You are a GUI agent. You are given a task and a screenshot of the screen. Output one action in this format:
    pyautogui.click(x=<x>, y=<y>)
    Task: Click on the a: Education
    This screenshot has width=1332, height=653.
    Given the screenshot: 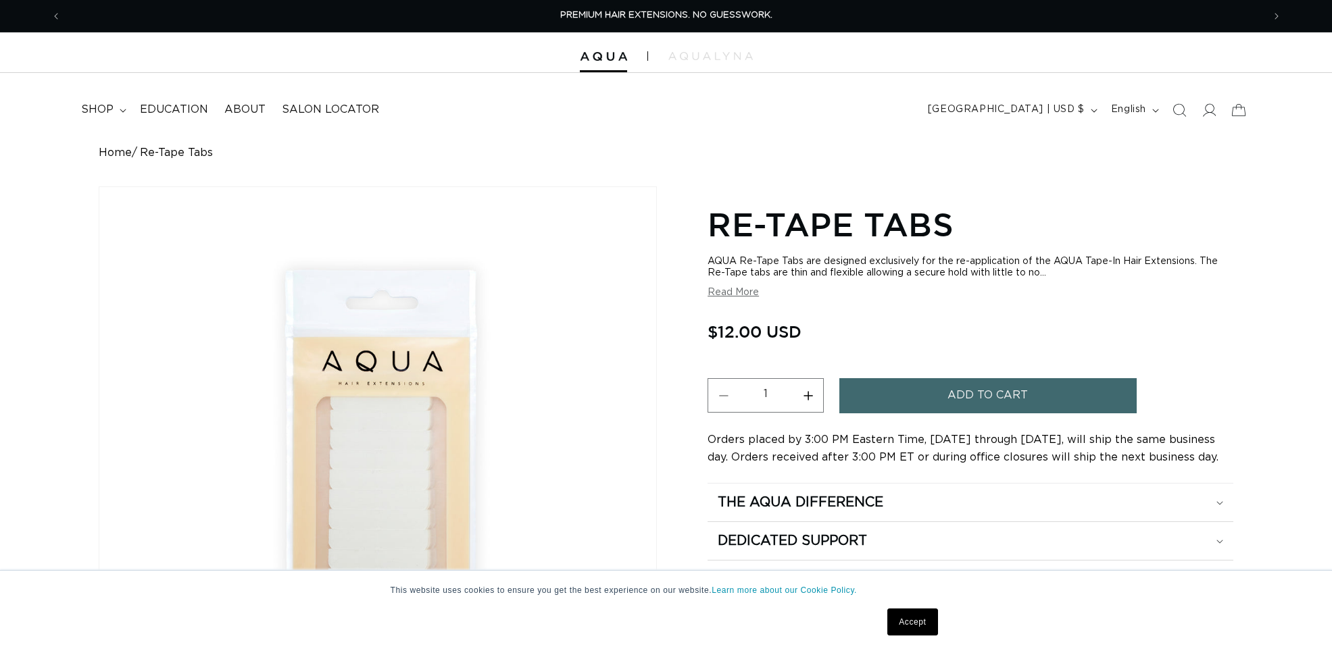 What is the action you would take?
    pyautogui.click(x=174, y=109)
    